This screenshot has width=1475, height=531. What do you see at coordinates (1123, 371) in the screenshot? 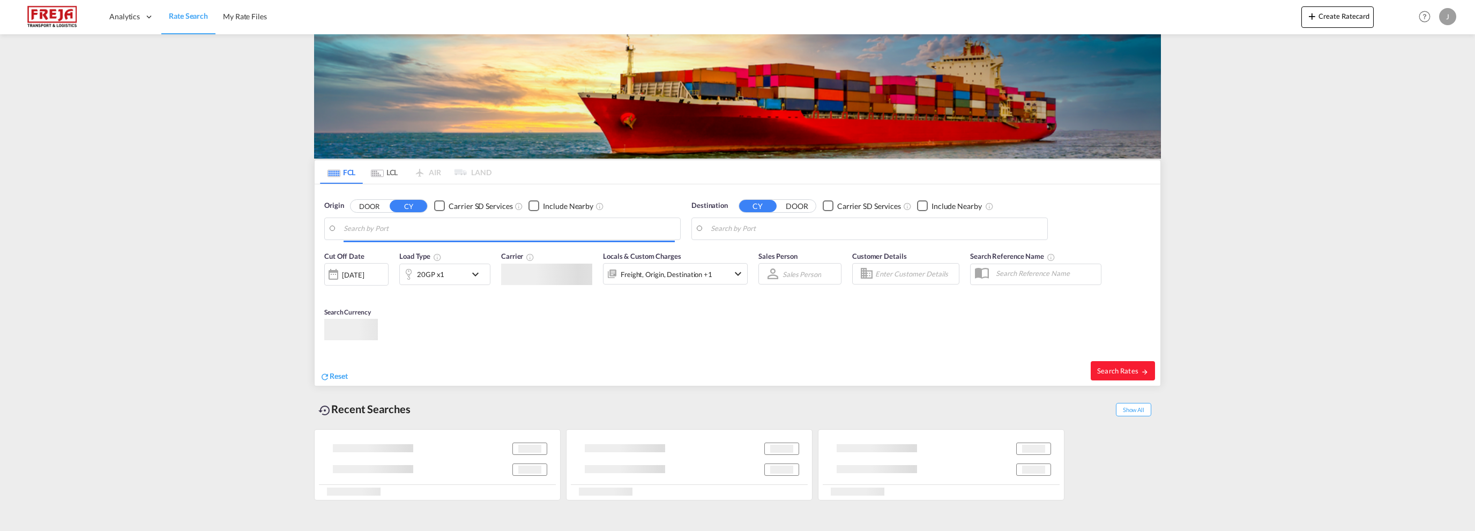
I see `span: Search Rates` at bounding box center [1123, 371].